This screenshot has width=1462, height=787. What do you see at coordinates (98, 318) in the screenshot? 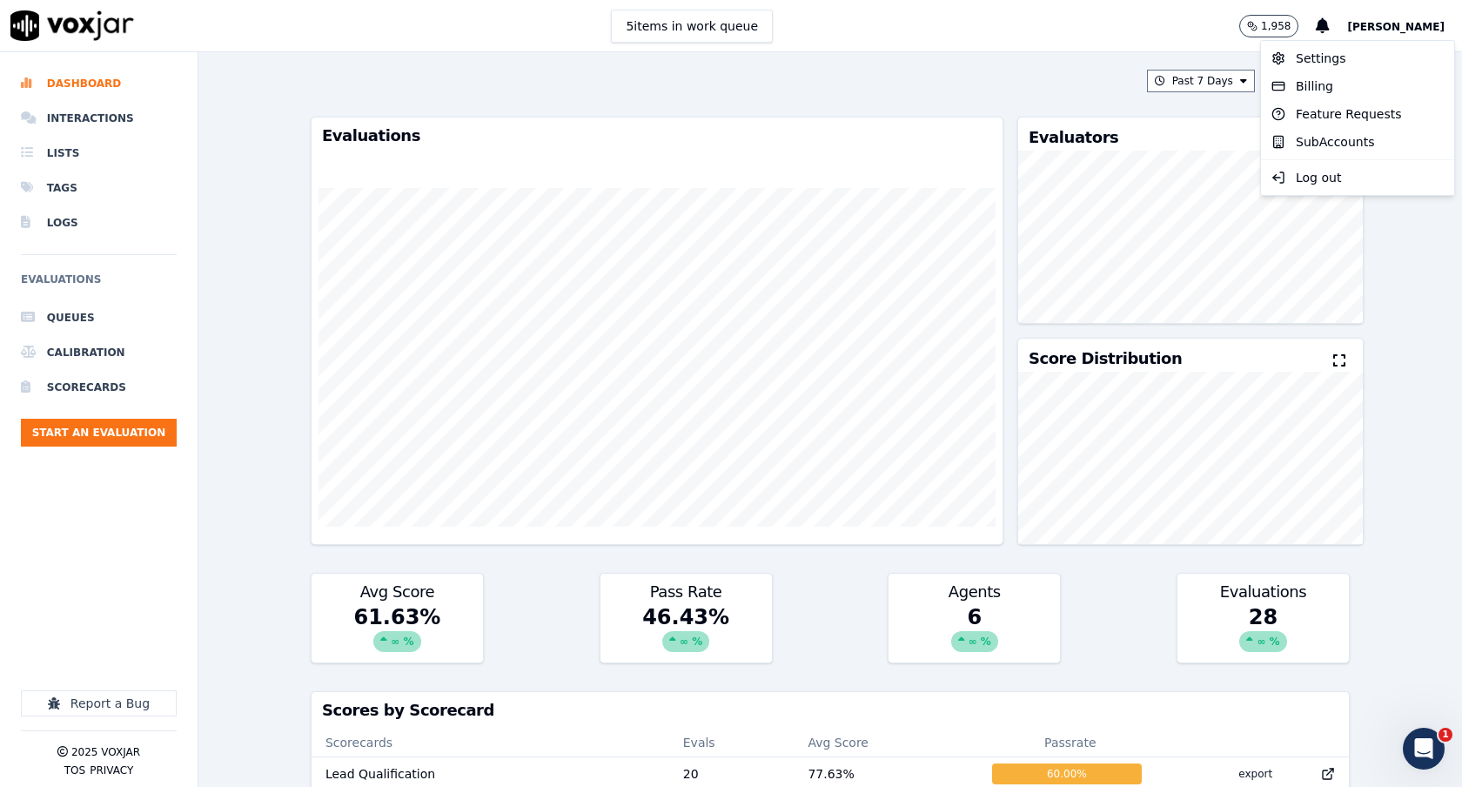
I see `a: Queues` at bounding box center [98, 318].